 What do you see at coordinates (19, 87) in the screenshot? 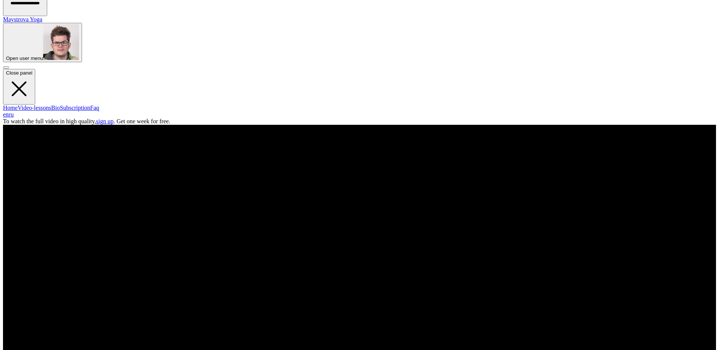
I see `button: Close panel` at bounding box center [19, 87].